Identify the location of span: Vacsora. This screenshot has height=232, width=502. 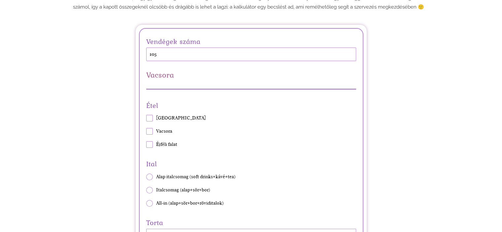
(164, 131).